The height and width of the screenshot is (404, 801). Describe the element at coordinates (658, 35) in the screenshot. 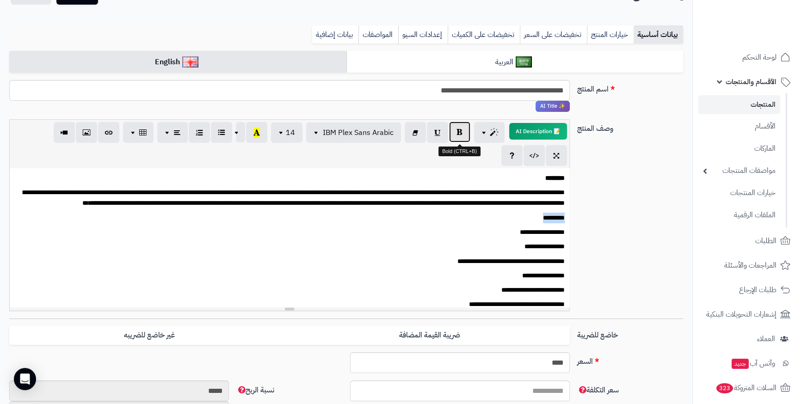

I see `a: بيانات أساسية` at that location.